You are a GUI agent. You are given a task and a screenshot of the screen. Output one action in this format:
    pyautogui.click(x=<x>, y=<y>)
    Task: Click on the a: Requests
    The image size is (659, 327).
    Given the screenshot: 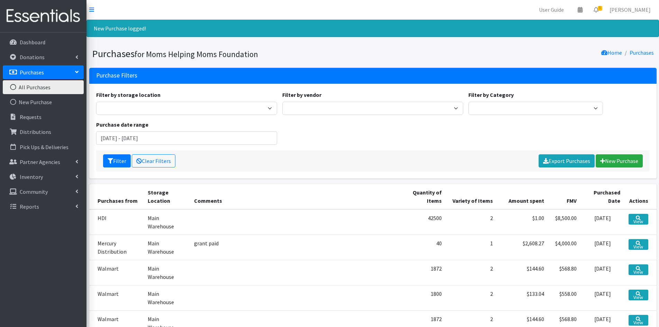 What is the action you would take?
    pyautogui.click(x=43, y=117)
    